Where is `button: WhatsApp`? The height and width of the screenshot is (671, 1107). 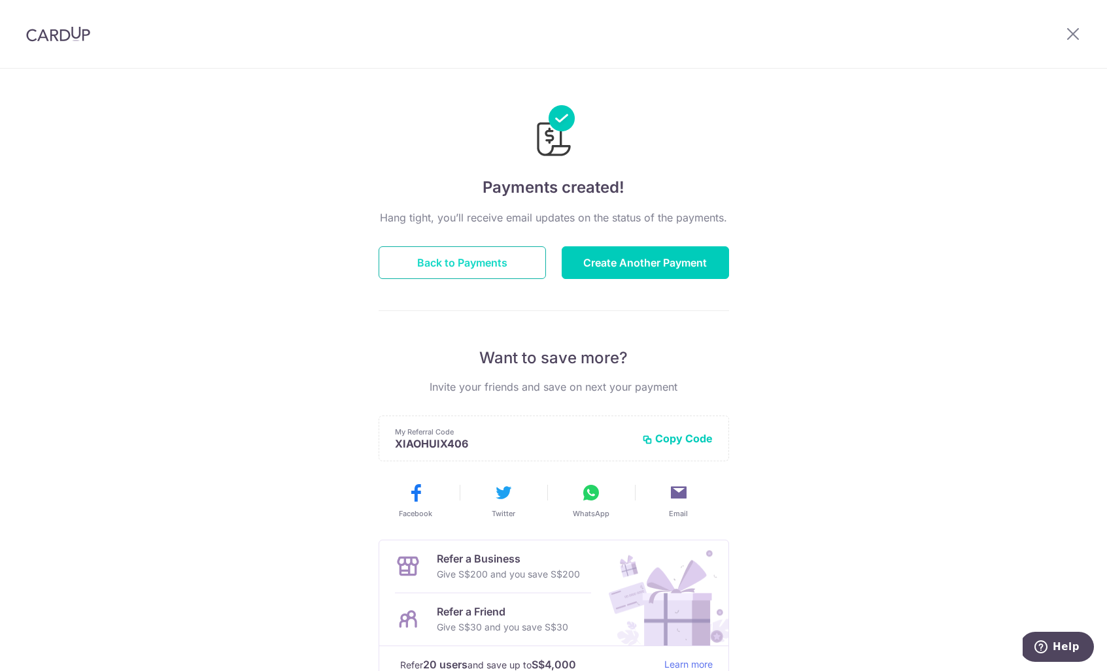 button: WhatsApp is located at coordinates (591, 501).